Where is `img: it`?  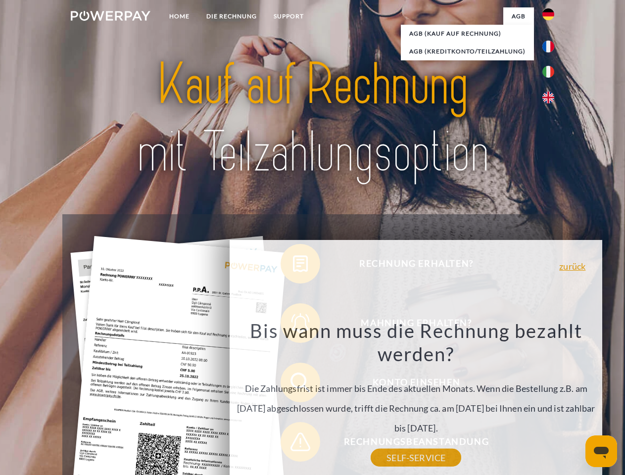
img: it is located at coordinates (548, 72).